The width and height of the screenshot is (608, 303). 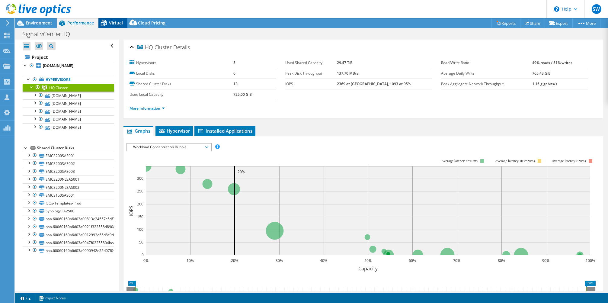 What do you see at coordinates (556, 9) in the screenshot?
I see `svg: \n` at bounding box center [556, 9].